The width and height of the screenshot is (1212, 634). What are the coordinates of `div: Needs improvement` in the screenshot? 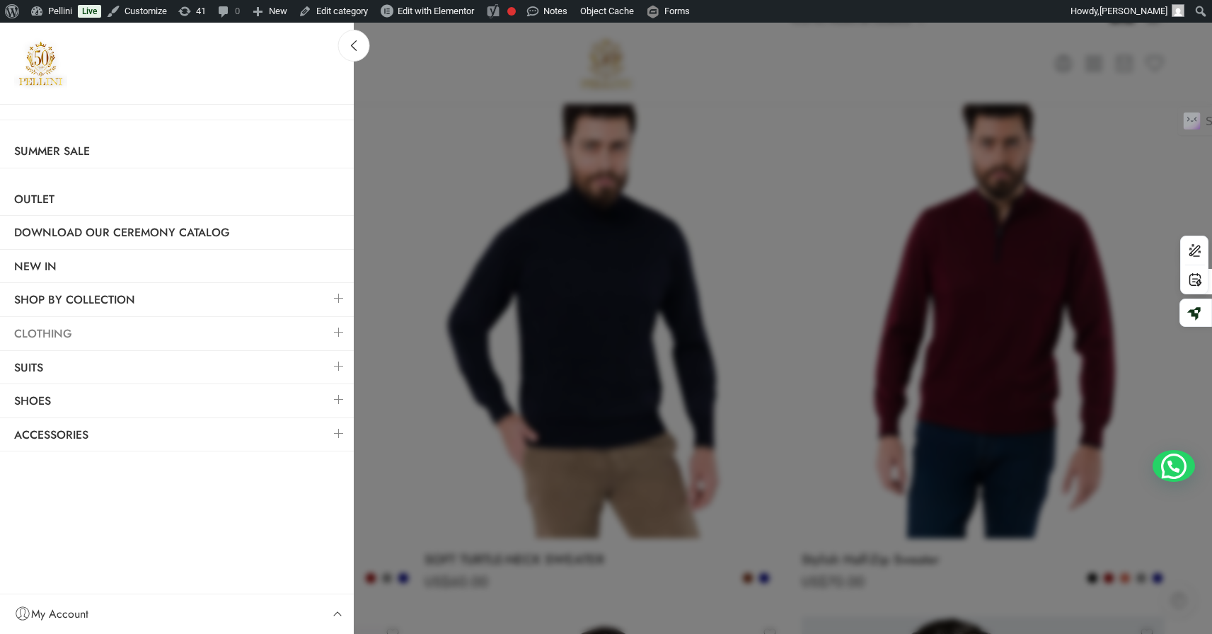 It's located at (512, 11).